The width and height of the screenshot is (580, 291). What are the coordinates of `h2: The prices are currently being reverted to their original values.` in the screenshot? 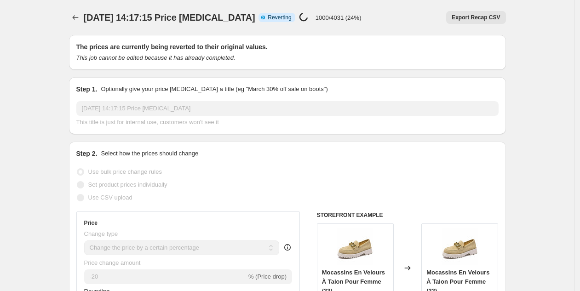 It's located at (288, 47).